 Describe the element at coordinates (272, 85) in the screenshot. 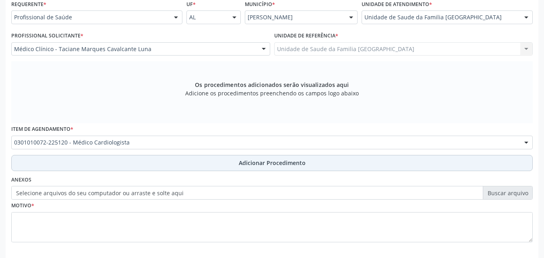

I see `span: Os procedimentos adicionados serão visualizados aqui` at that location.